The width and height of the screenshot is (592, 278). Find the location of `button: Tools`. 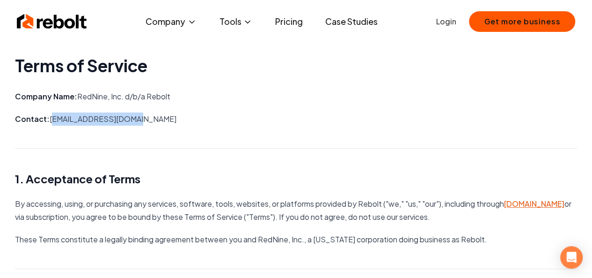

button: Tools is located at coordinates (236, 22).